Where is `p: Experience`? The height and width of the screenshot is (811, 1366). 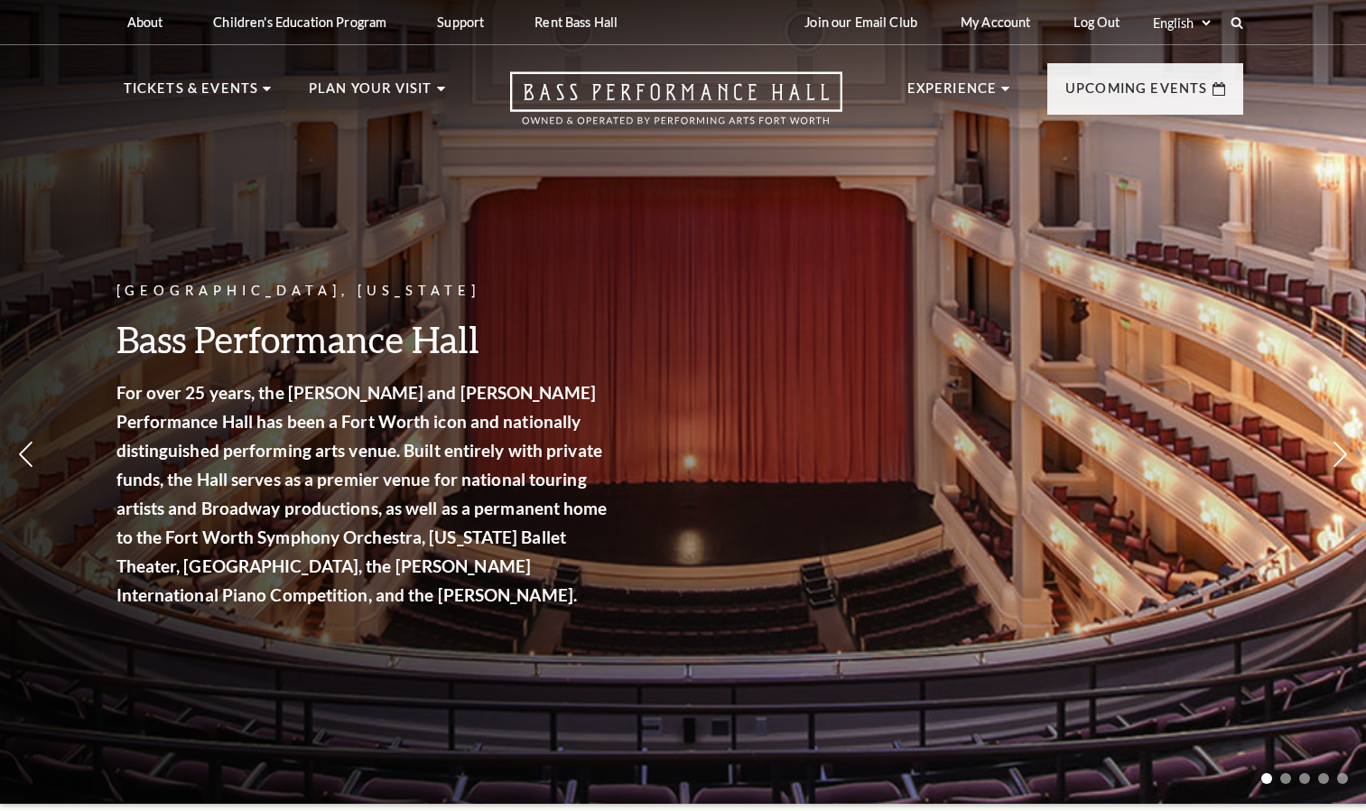
p: Experience is located at coordinates (953, 94).